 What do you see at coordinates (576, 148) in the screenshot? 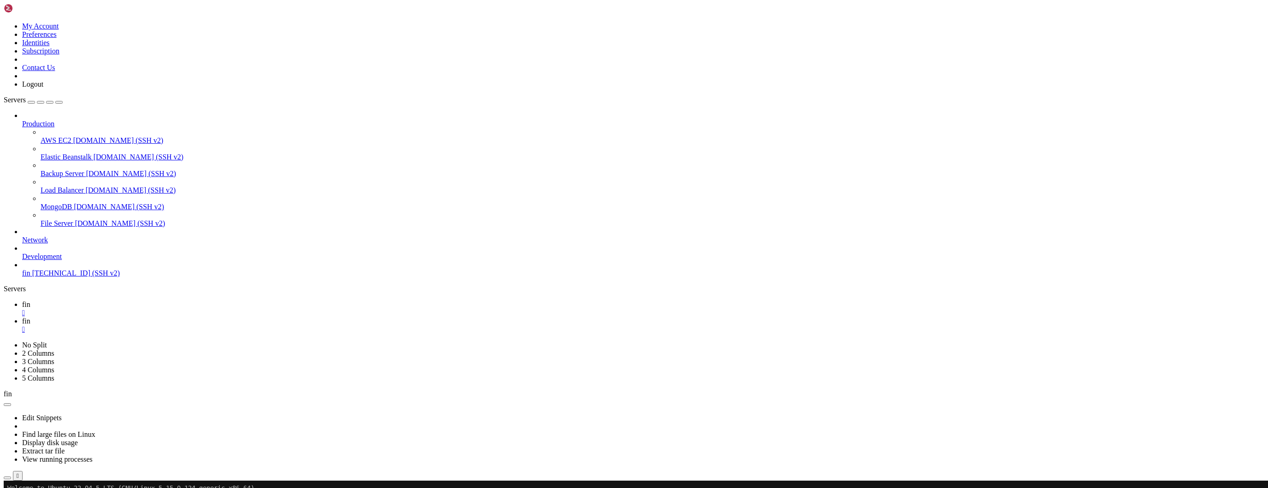
I see `x-row: Expanded Security Maintenance for Applications is not enabled.` at bounding box center [576, 148].